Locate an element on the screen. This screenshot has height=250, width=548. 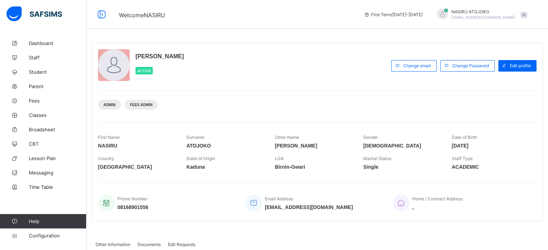
span: Other Name is located at coordinates (287, 137).